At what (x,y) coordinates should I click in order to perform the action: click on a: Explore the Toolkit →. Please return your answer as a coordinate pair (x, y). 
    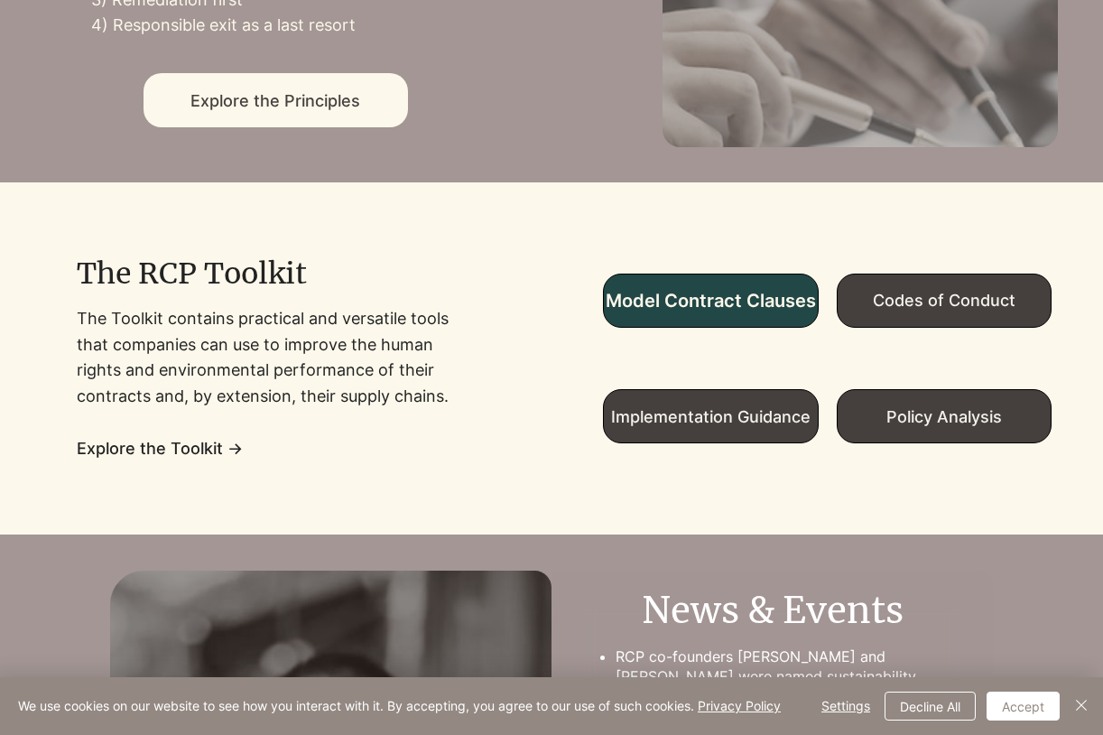
    Looking at the image, I should click on (160, 448).